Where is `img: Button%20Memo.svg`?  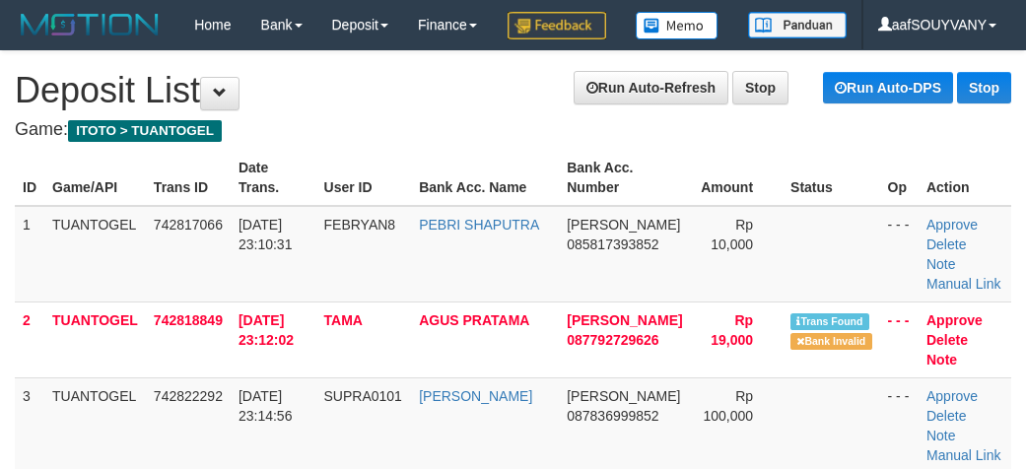
img: Button%20Memo.svg is located at coordinates (677, 26).